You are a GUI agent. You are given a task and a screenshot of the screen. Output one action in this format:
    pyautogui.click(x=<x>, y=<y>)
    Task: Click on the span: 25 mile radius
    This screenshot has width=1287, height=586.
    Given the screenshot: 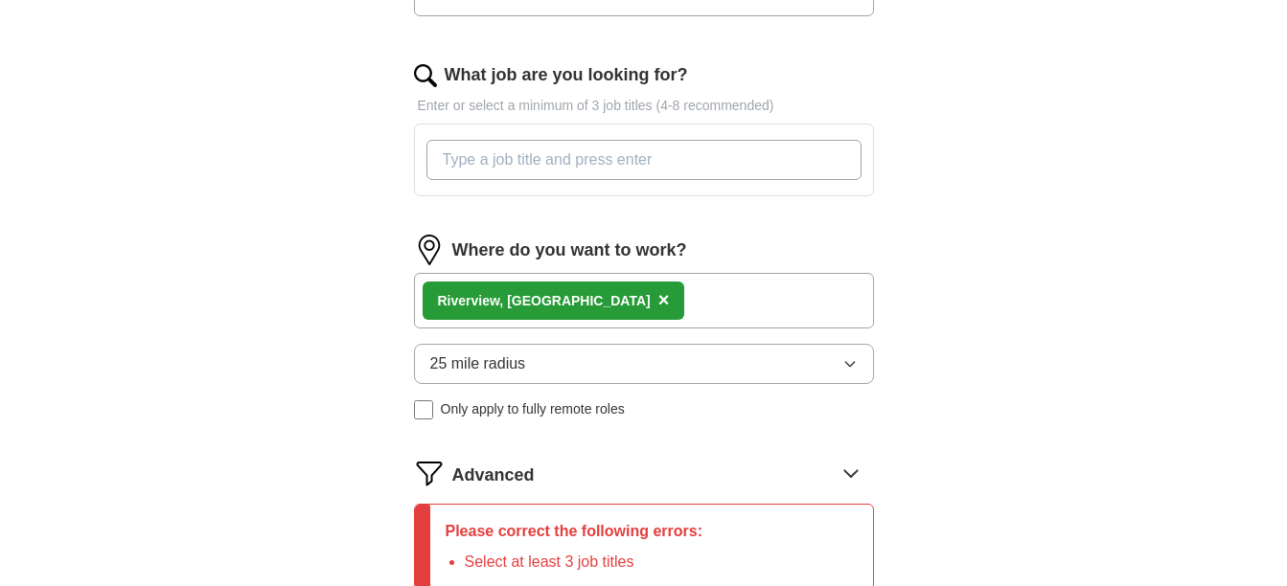 What is the action you would take?
    pyautogui.click(x=478, y=364)
    